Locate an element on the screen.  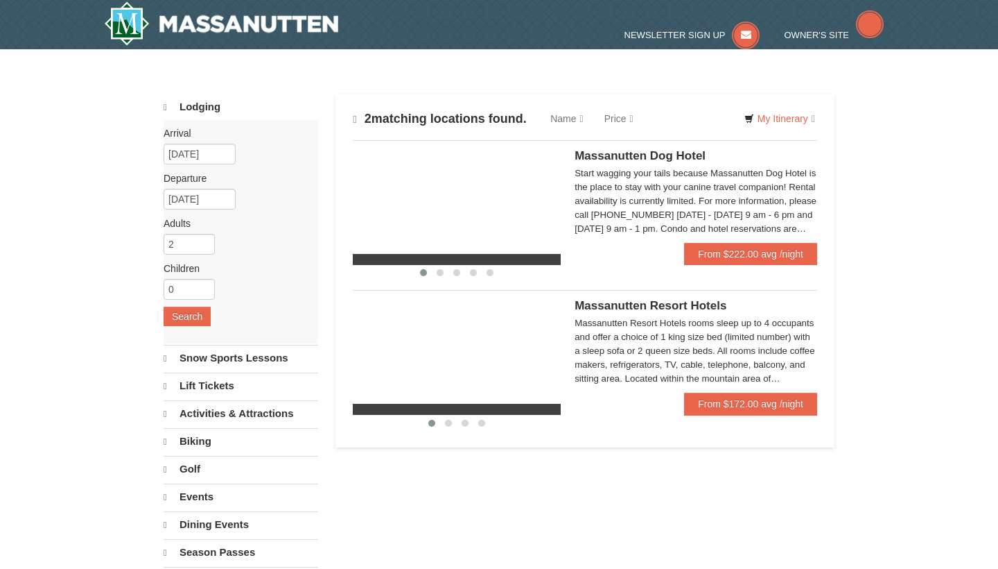
label: Departure is located at coordinates (236, 178).